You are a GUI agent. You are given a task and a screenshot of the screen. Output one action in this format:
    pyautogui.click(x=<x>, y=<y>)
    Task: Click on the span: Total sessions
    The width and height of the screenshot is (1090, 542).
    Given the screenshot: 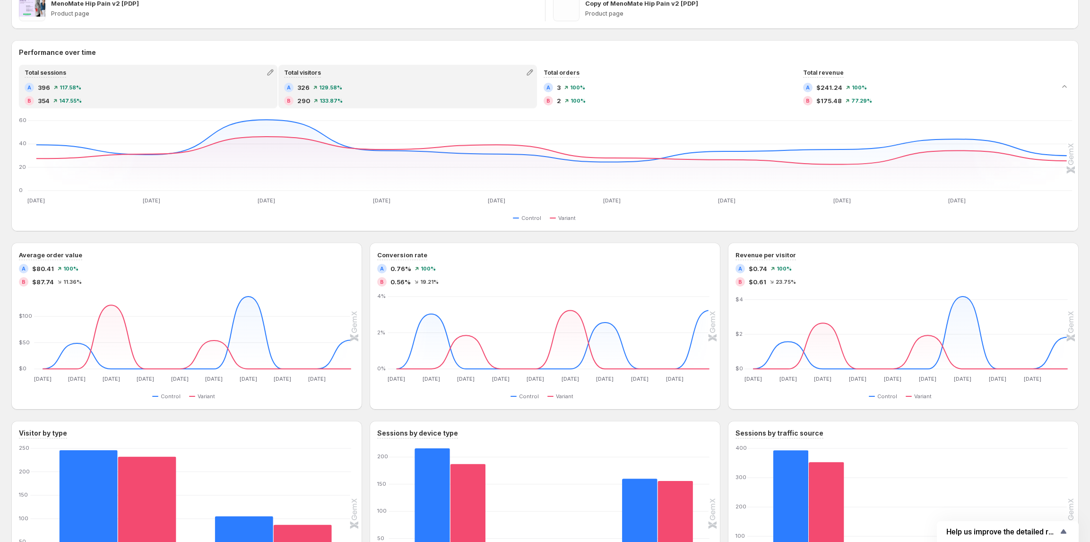 What is the action you would take?
    pyautogui.click(x=45, y=72)
    